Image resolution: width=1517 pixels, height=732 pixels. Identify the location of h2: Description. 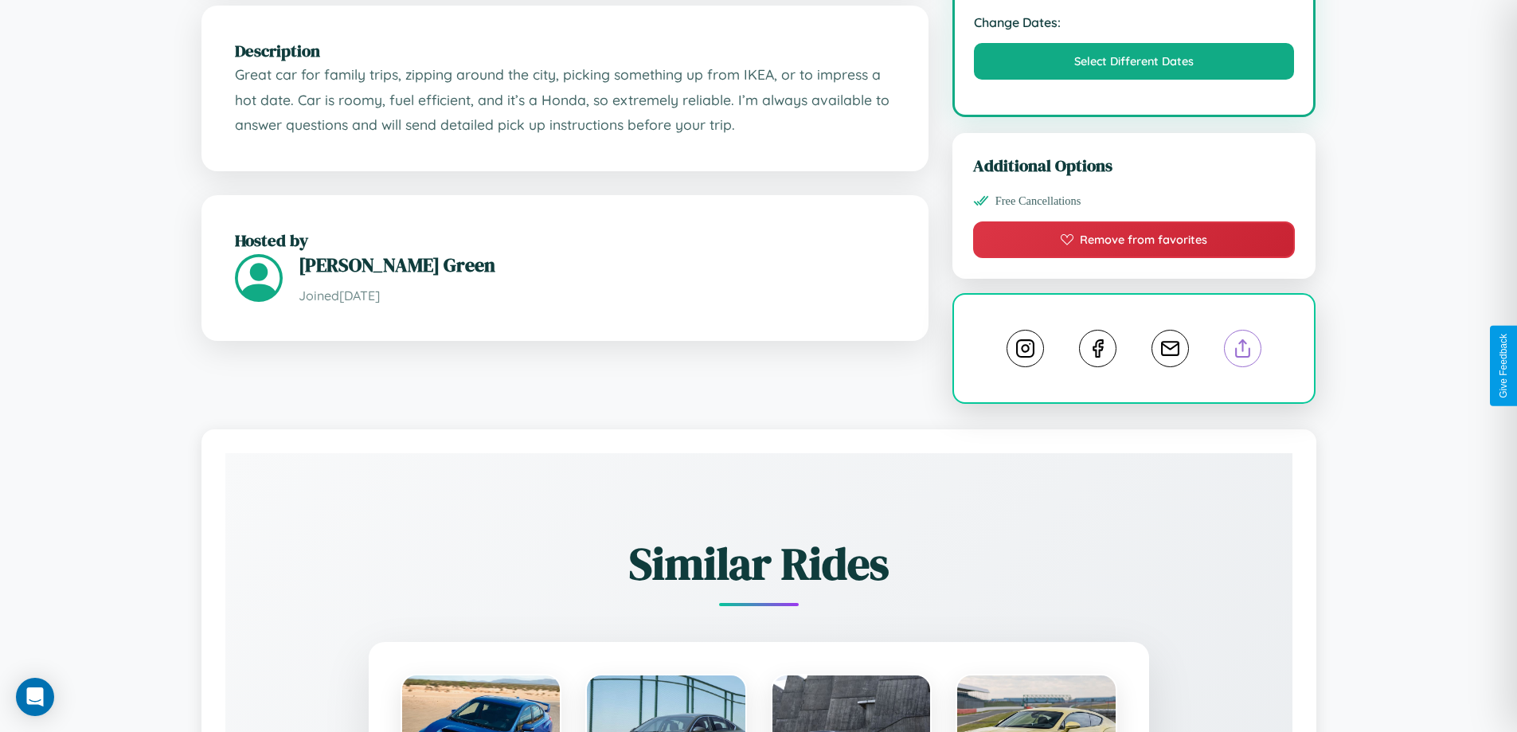
(565, 50).